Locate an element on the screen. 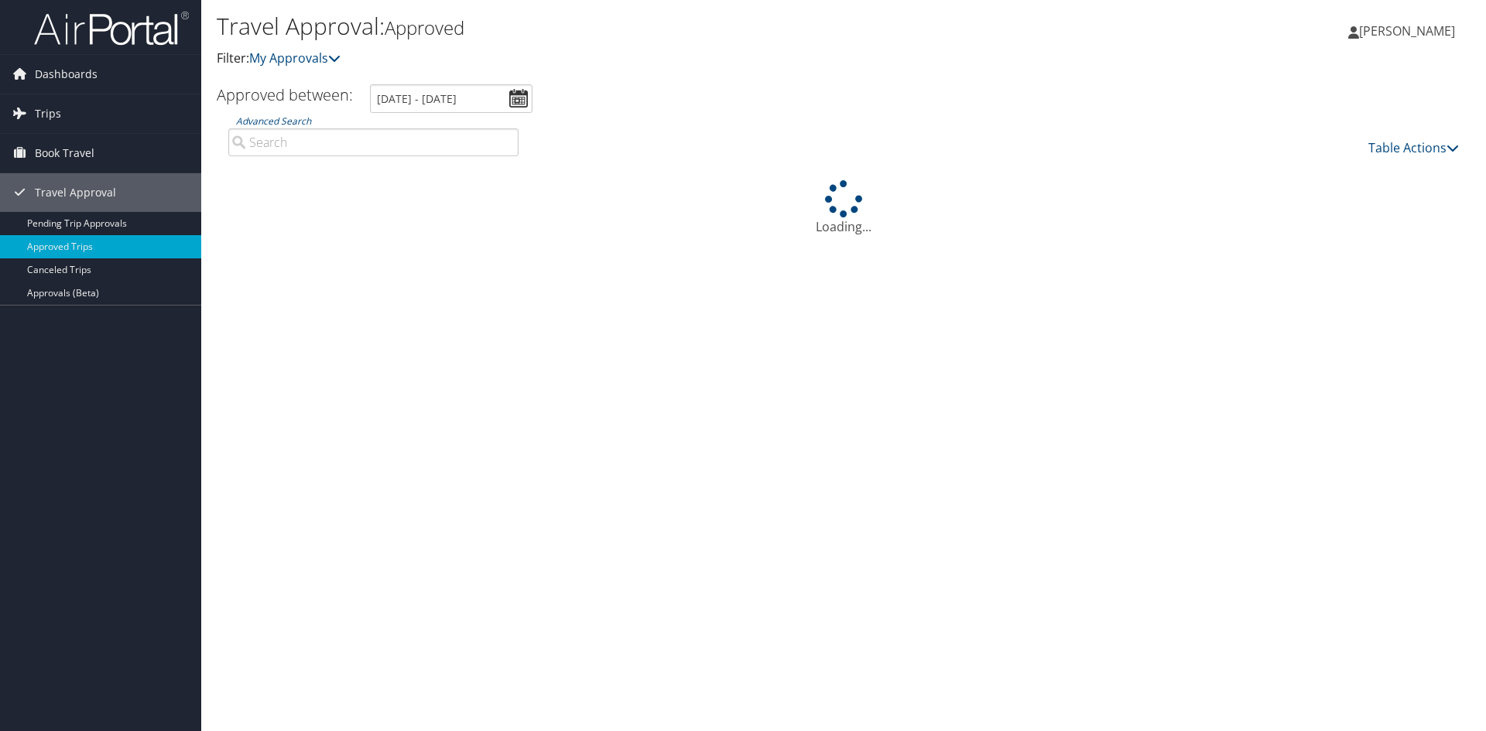 This screenshot has height=731, width=1486. span: Travel Approval is located at coordinates (75, 193).